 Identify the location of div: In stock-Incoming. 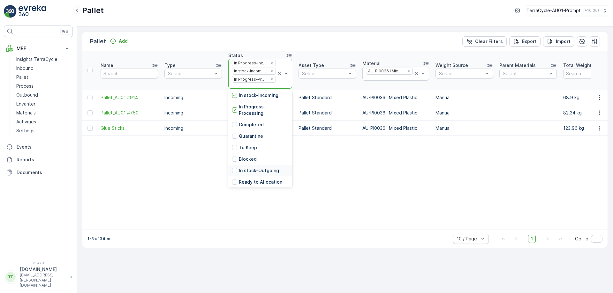
(250, 71).